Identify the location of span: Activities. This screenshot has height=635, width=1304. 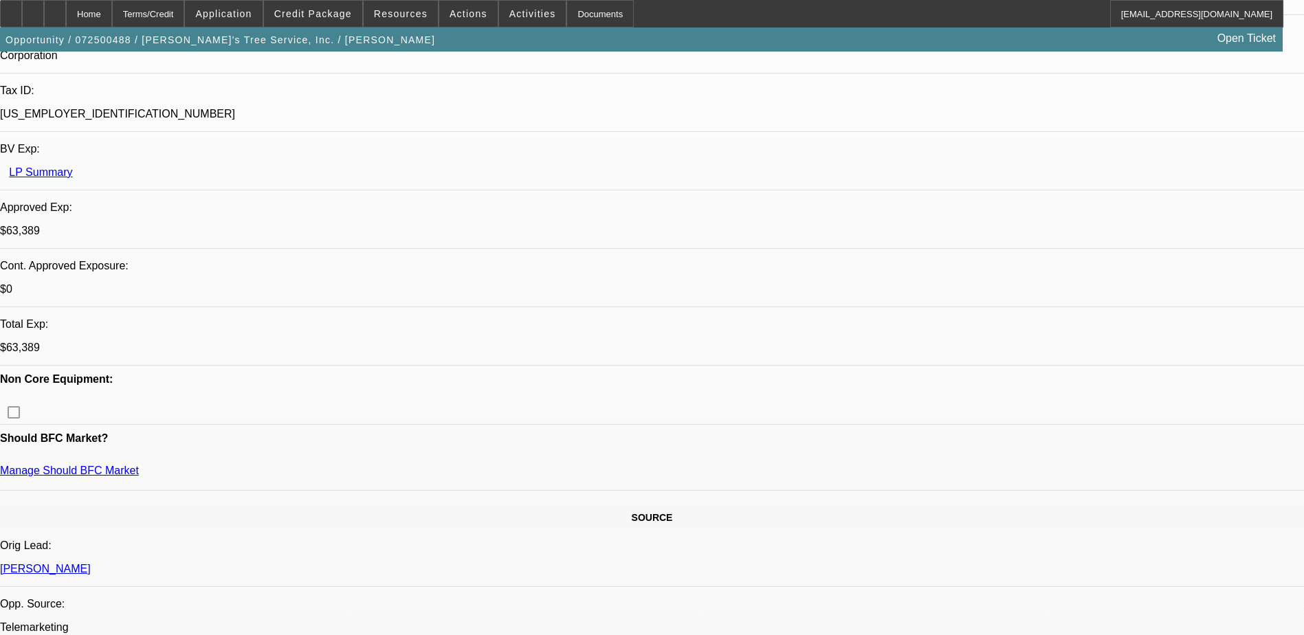
(533, 14).